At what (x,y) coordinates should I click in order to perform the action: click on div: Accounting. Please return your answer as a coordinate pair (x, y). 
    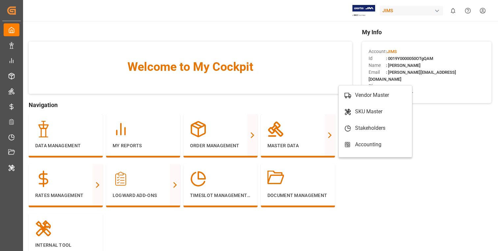
    Looking at the image, I should click on (368, 145).